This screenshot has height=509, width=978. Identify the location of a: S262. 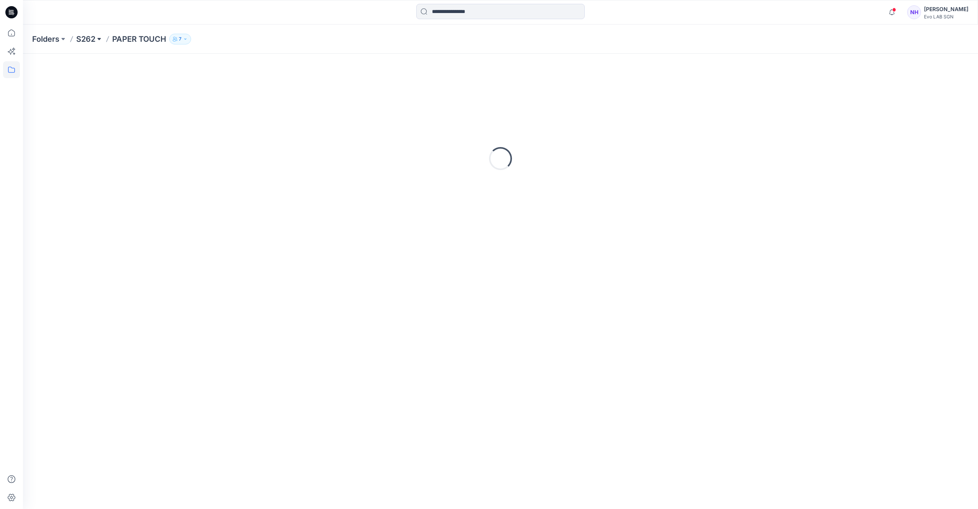
(86, 39).